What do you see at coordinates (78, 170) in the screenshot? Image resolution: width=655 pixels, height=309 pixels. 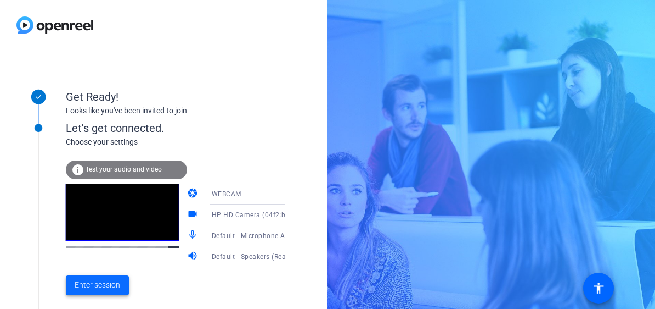 I see `mat-icon: info` at bounding box center [78, 170].